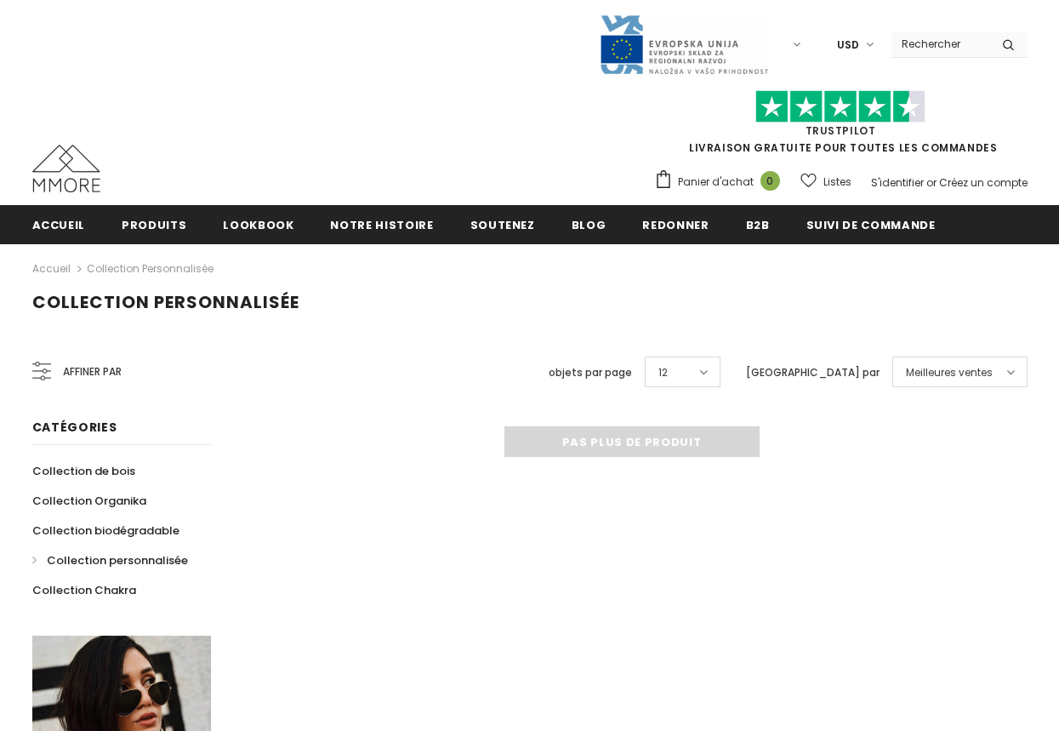  I want to click on span: soutenez, so click(503, 225).